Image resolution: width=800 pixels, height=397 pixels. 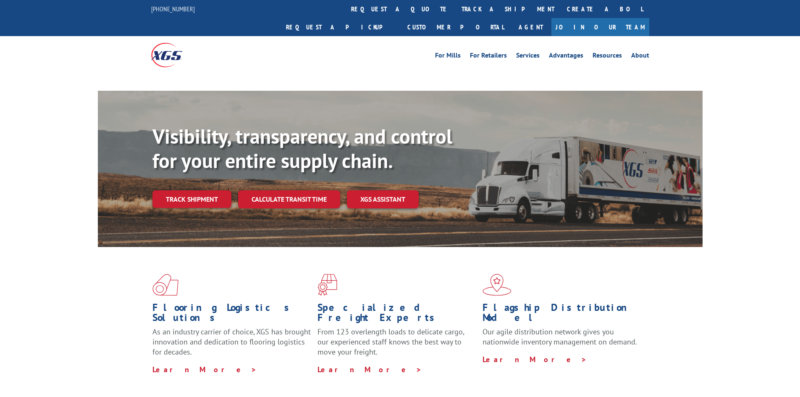 I want to click on a: For Mills, so click(x=448, y=57).